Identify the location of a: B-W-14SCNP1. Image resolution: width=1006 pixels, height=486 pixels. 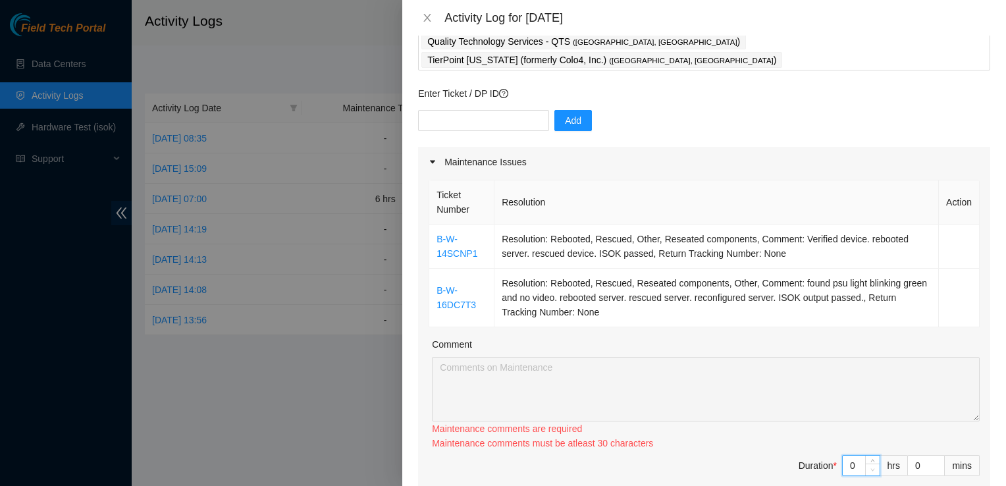
(457, 246).